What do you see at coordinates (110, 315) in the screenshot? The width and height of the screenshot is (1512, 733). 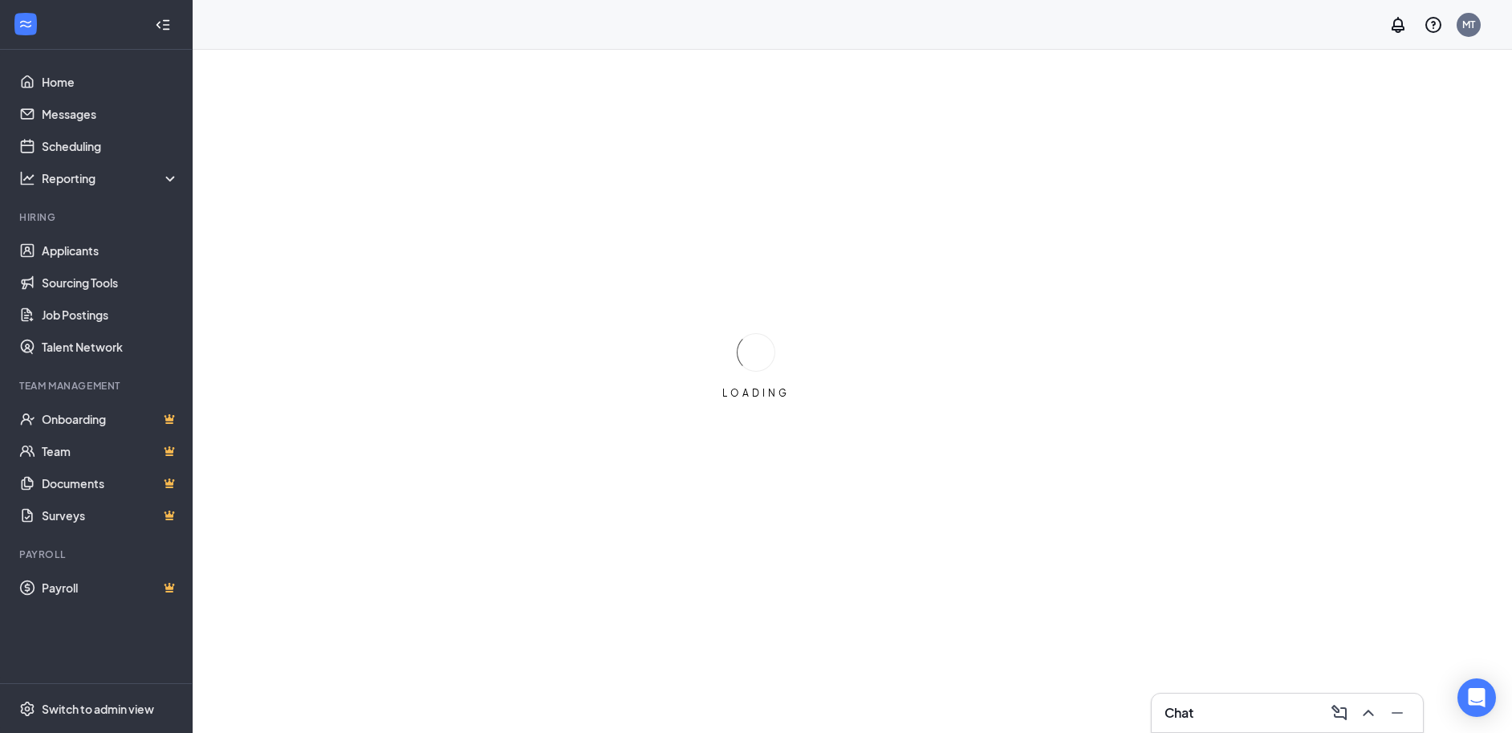 I see `a: Job Postings` at bounding box center [110, 315].